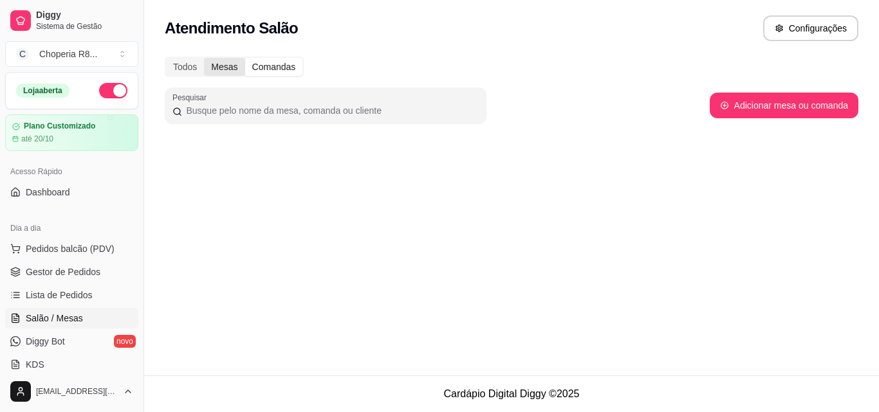 Image resolution: width=879 pixels, height=412 pixels. What do you see at coordinates (224, 67) in the screenshot?
I see `div: Mesas` at bounding box center [224, 67].